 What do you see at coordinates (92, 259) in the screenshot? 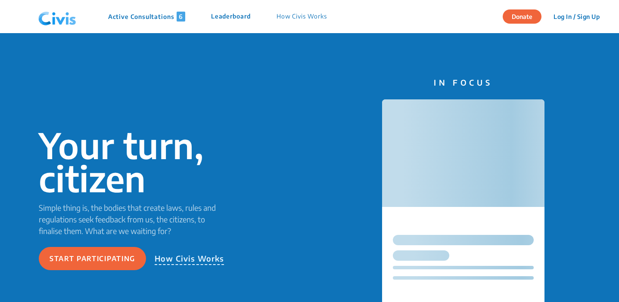
I see `button: Start participating` at bounding box center [92, 259].